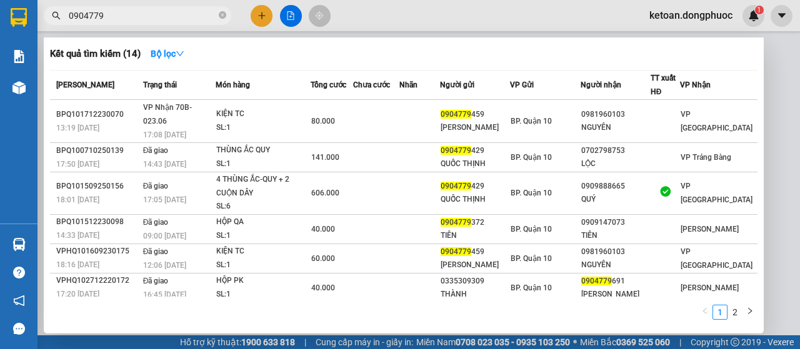 Image resolution: width=800 pixels, height=349 pixels. I want to click on div: 429, so click(475, 186).